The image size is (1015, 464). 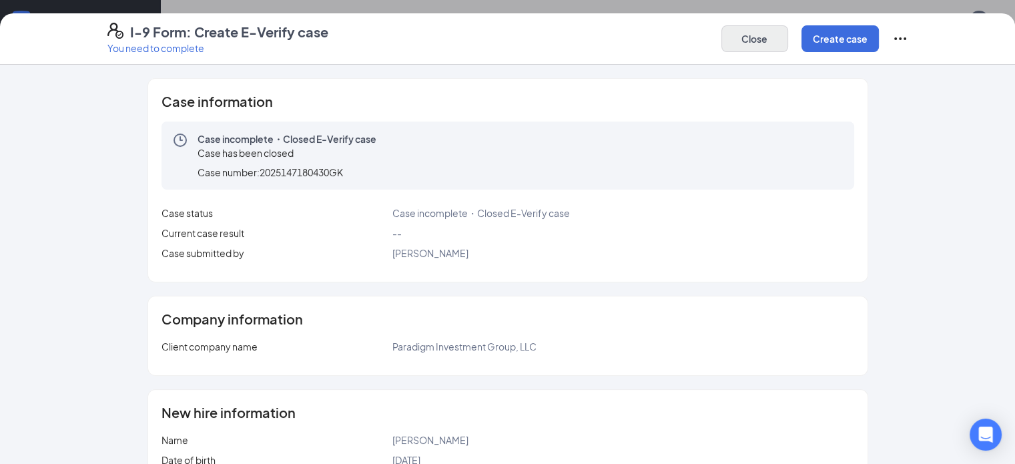 I want to click on svg: Ellipses, so click(x=900, y=39).